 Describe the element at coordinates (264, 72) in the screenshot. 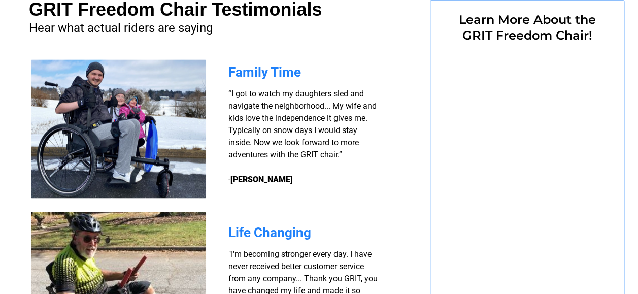

I see `span: Family Time` at that location.